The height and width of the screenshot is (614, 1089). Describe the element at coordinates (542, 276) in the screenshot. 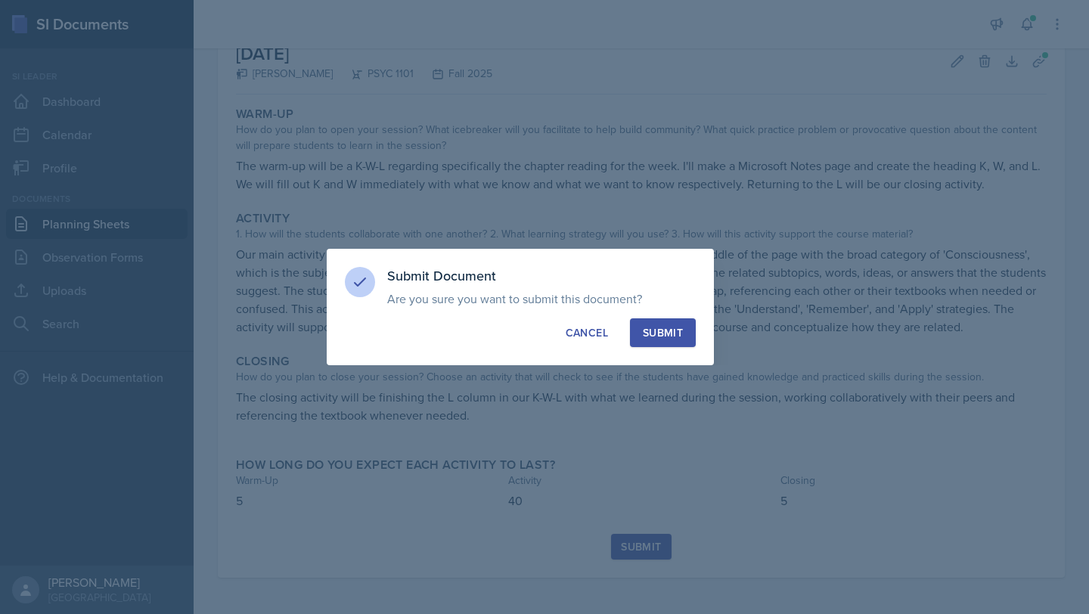

I see `h3: Submit Document` at that location.